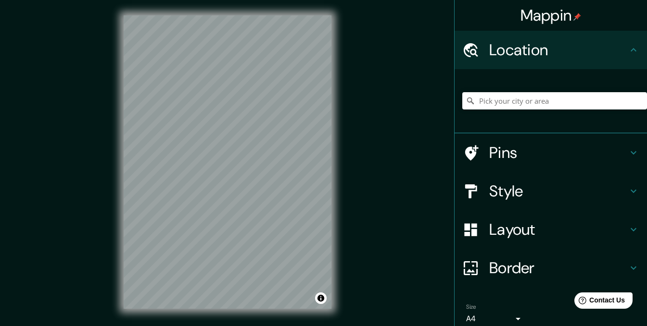  I want to click on input: Pick your city or area, so click(554, 101).